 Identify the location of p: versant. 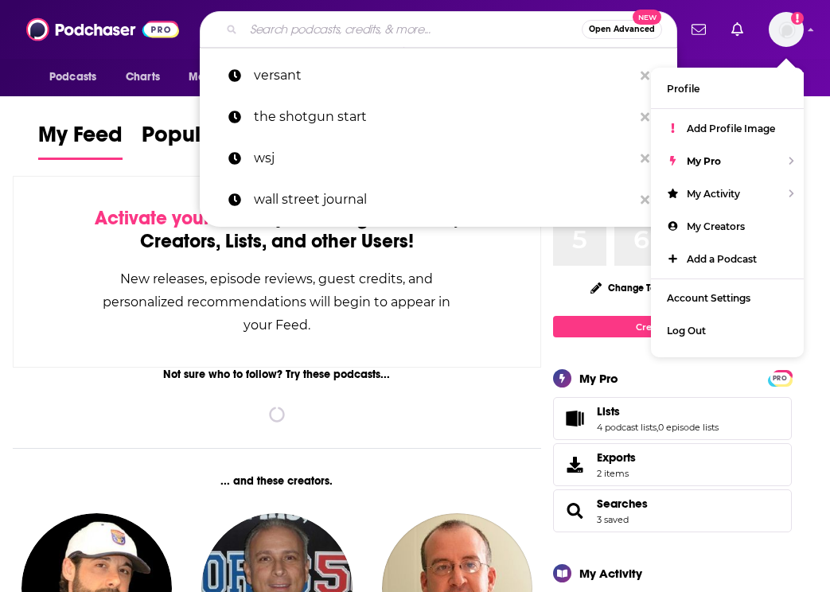
(443, 76).